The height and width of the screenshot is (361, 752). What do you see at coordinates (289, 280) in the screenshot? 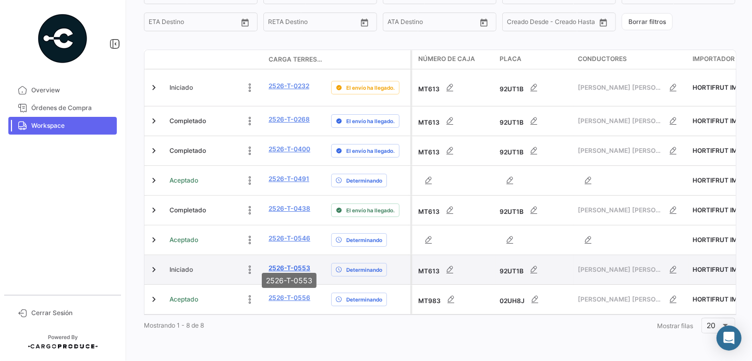
I see `div: 2526-T-0553` at bounding box center [289, 280].